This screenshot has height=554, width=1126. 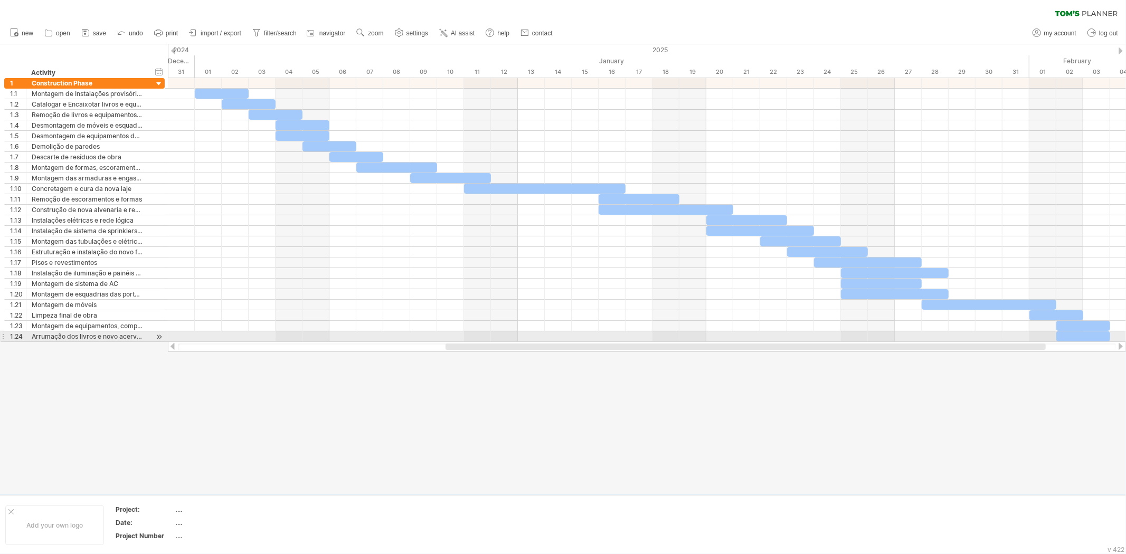 What do you see at coordinates (54, 525) in the screenshot?
I see `div: Add your own logo` at bounding box center [54, 525].